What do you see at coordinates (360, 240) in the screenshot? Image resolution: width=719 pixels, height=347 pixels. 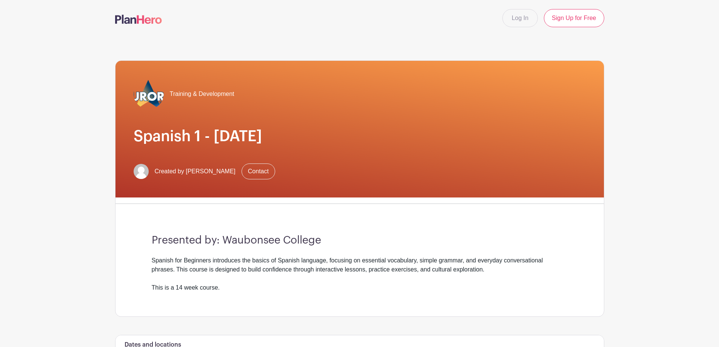 I see `h3: Presented by: Waubonsee College` at bounding box center [360, 240].